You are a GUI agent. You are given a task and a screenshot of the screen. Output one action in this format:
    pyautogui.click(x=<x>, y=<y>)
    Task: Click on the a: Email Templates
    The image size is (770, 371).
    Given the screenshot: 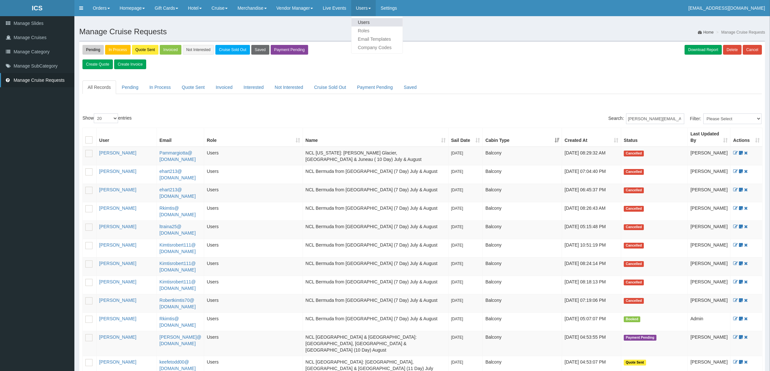 What is the action you would take?
    pyautogui.click(x=377, y=39)
    